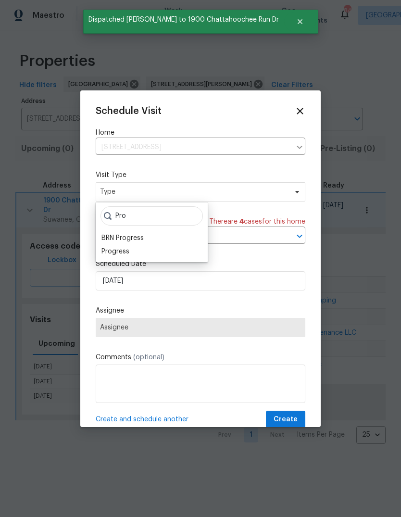  Describe the element at coordinates (201, 264) in the screenshot. I see `label: Scheduled Date` at that location.